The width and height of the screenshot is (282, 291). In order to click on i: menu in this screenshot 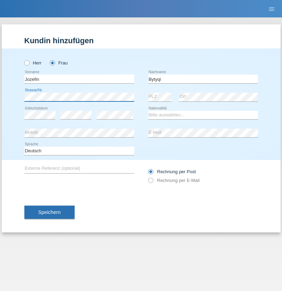, I will do `click(272, 9)`.